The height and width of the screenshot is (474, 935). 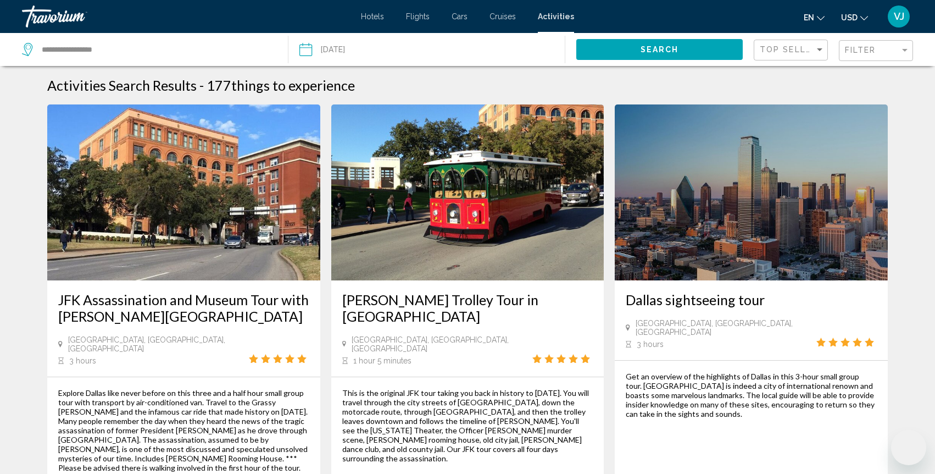 I want to click on button: Filter, so click(x=876, y=51).